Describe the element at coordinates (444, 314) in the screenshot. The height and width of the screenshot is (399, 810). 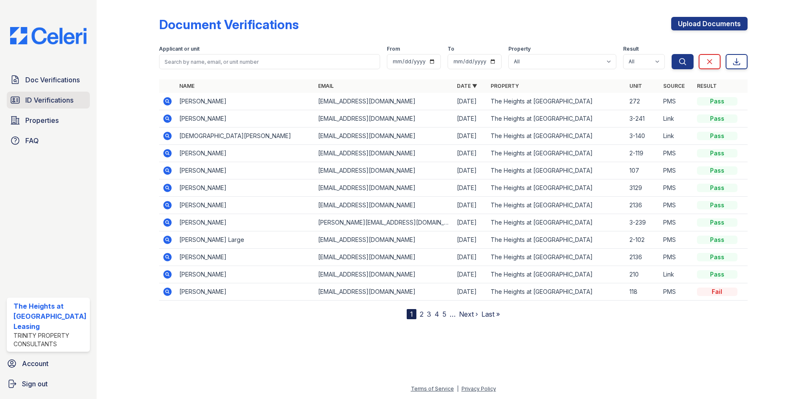
I see `a: 5` at that location.